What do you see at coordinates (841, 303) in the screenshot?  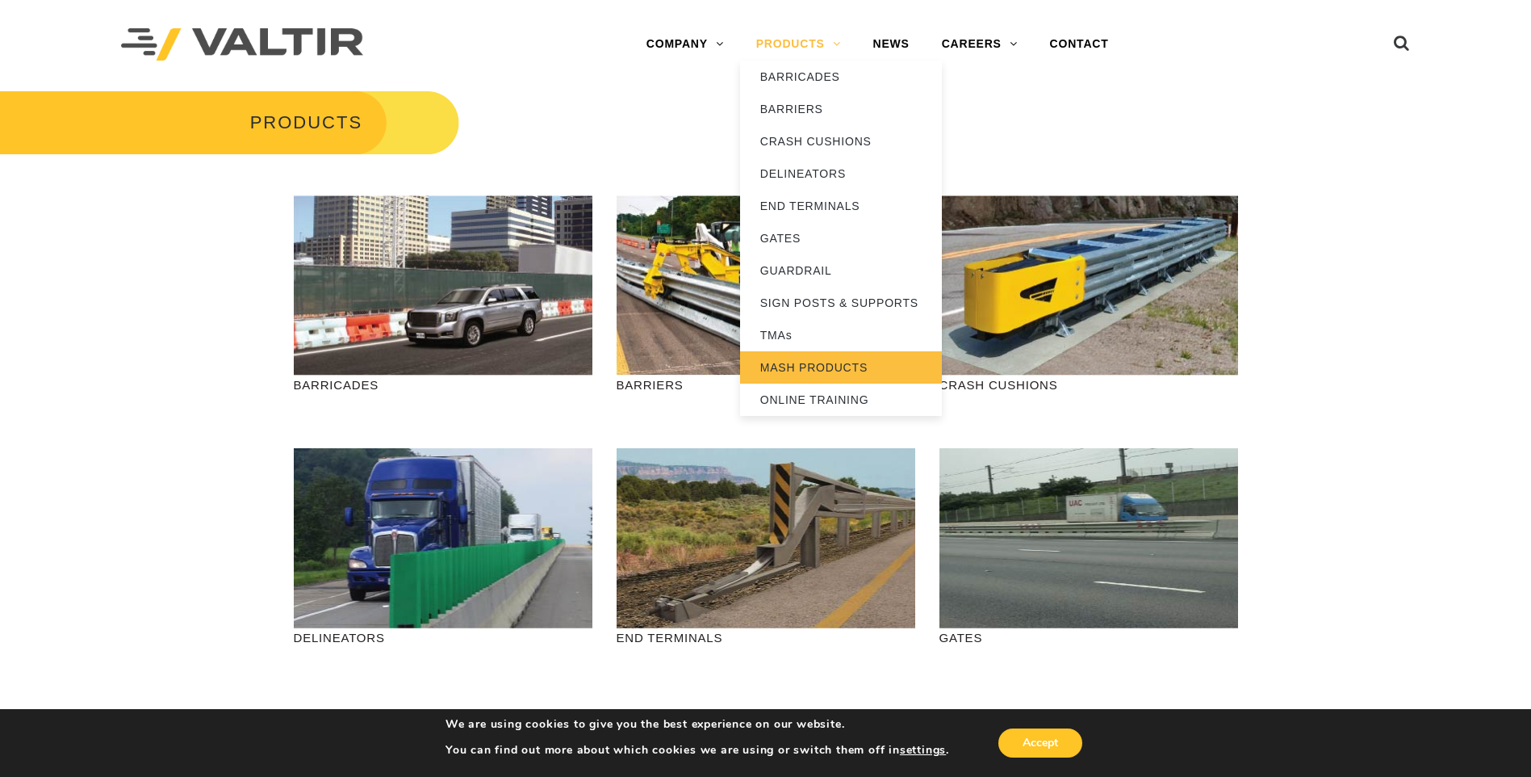 I see `a: SIGN POSTS & SUPPORTS` at bounding box center [841, 303].